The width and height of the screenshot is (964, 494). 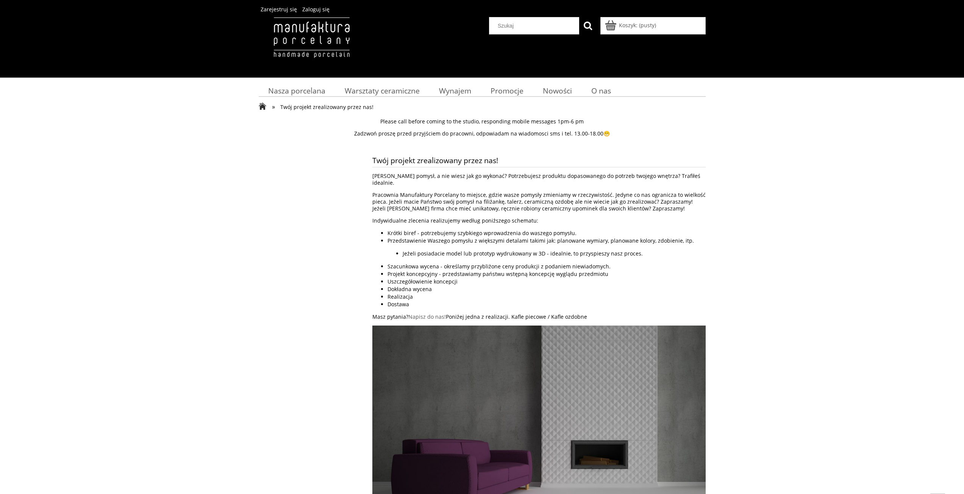 What do you see at coordinates (507, 91) in the screenshot?
I see `a: Promocje` at bounding box center [507, 91].